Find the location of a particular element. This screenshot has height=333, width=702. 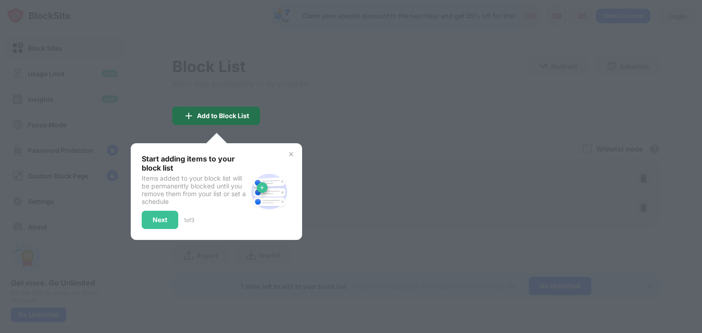

img: block-site.svg is located at coordinates (269, 192).